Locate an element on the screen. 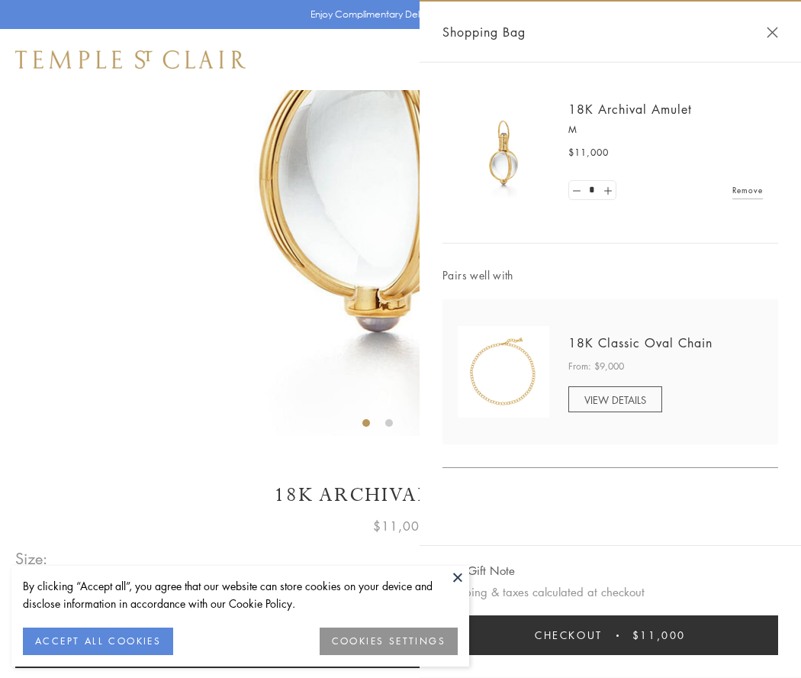 The height and width of the screenshot is (678, 801). span: Size: is located at coordinates (32, 558).